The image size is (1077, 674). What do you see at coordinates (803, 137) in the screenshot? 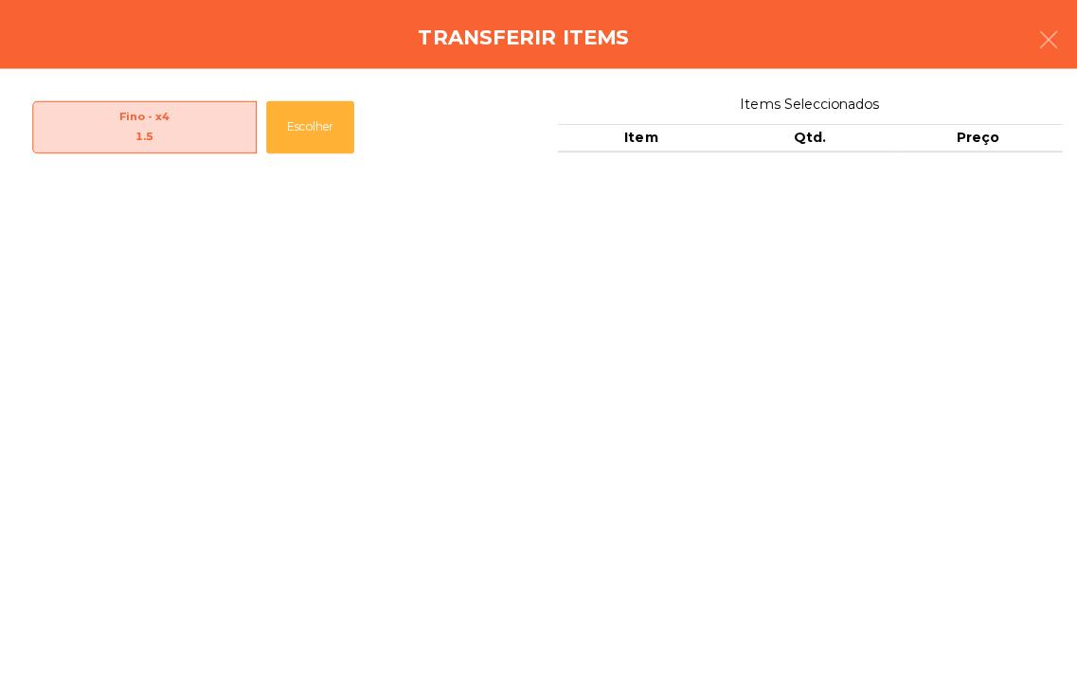
I see `th: Qtd.` at bounding box center [803, 137].